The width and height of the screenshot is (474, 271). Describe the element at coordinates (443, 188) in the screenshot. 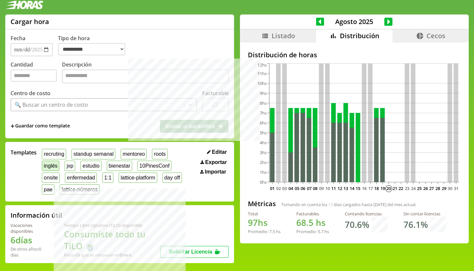

I see `text: 29` at that location.